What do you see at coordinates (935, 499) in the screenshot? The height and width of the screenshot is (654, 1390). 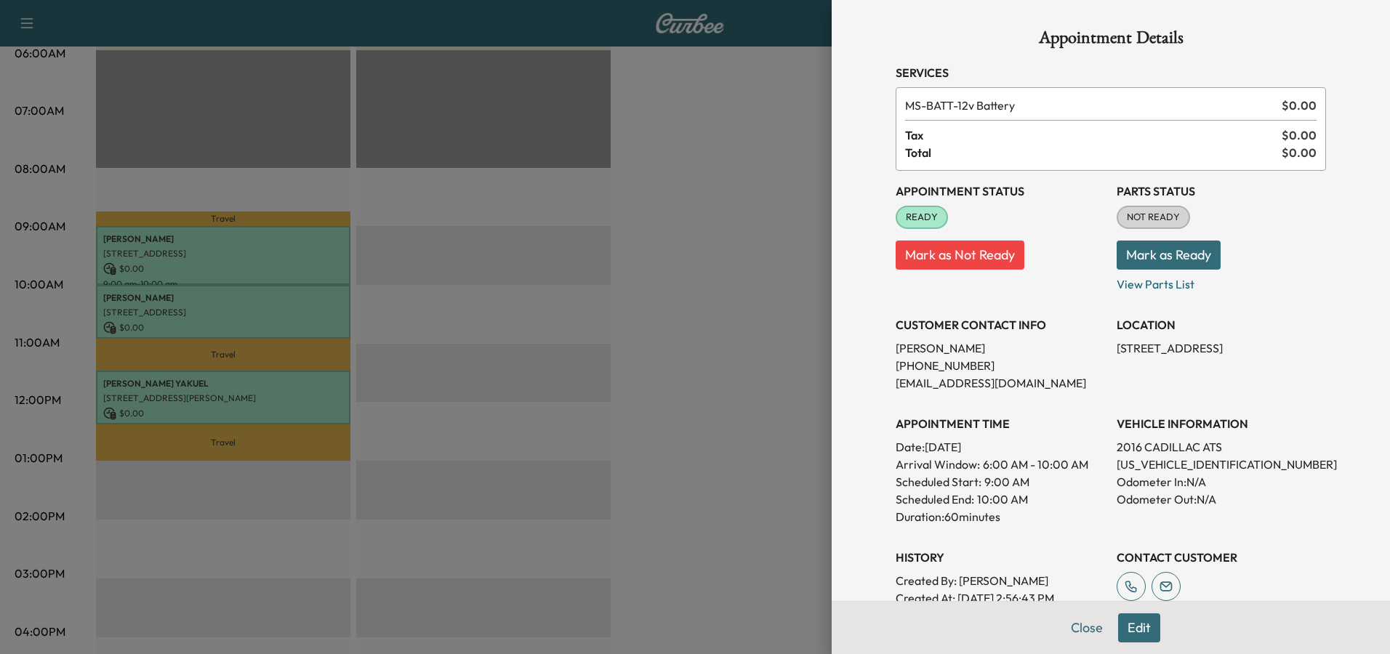 I see `p: Scheduled End:` at bounding box center [935, 499].